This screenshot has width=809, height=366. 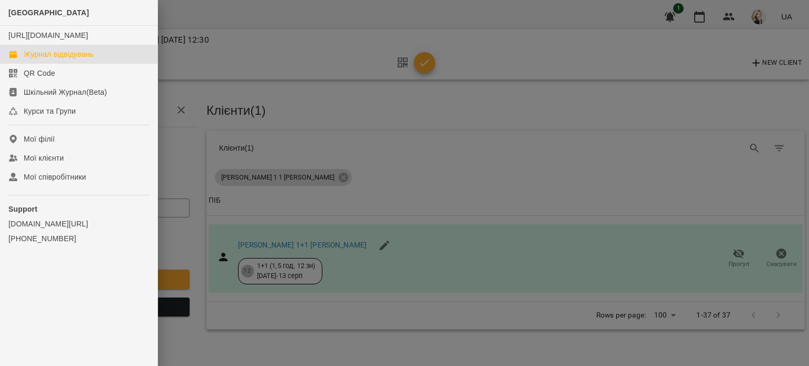 I want to click on div: QR Code, so click(x=39, y=73).